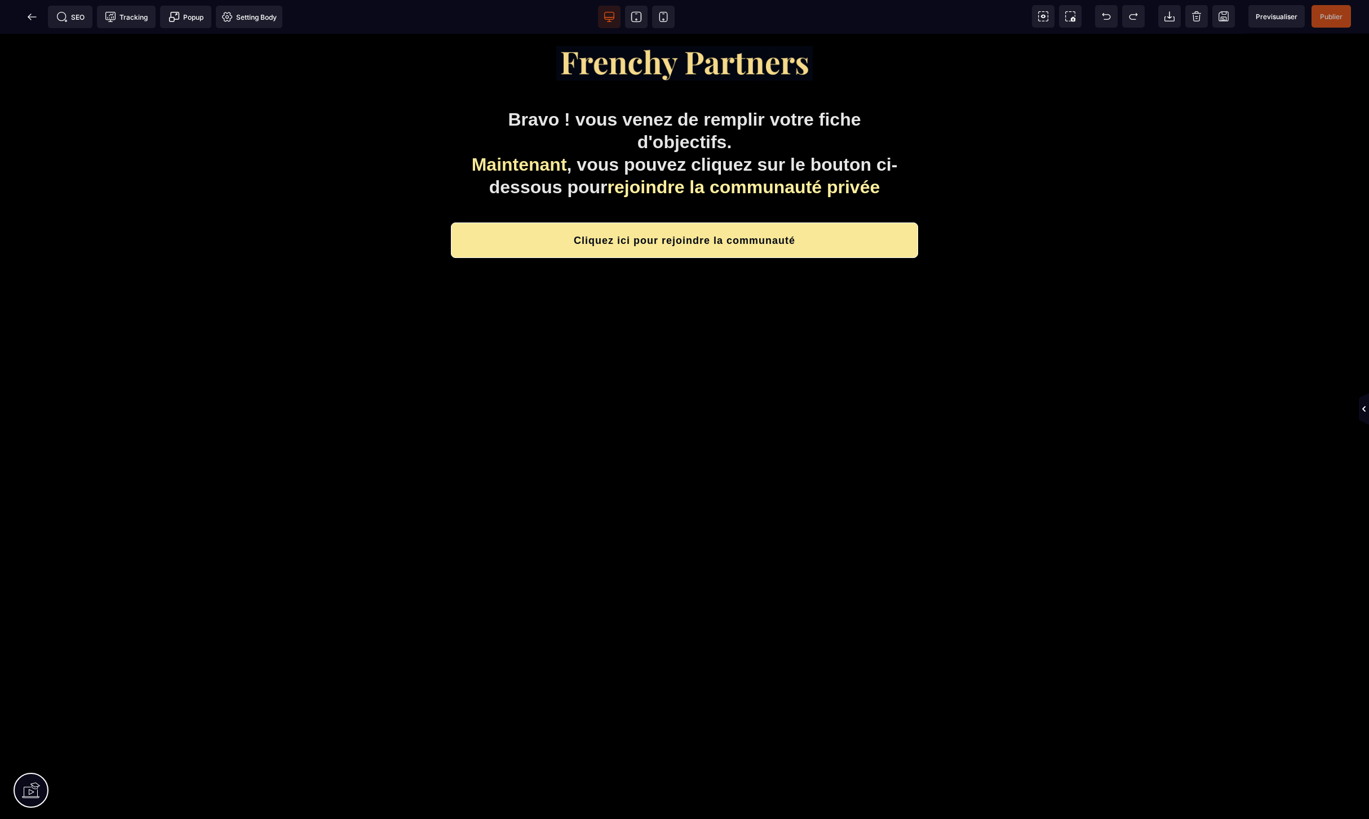  What do you see at coordinates (1331, 16) in the screenshot?
I see `span: Publier` at bounding box center [1331, 16].